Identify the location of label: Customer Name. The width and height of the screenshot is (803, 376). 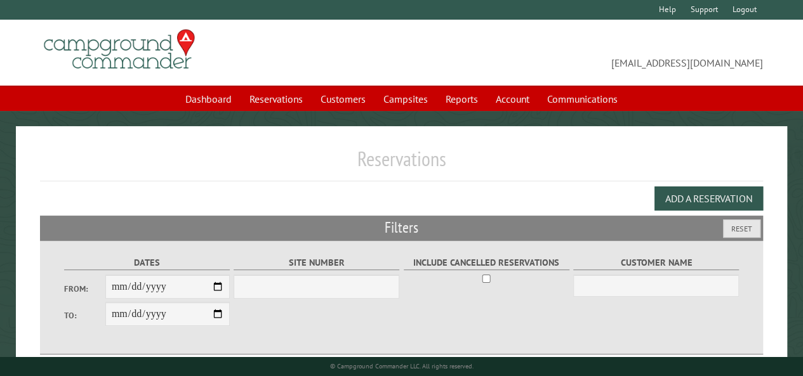
(656, 263).